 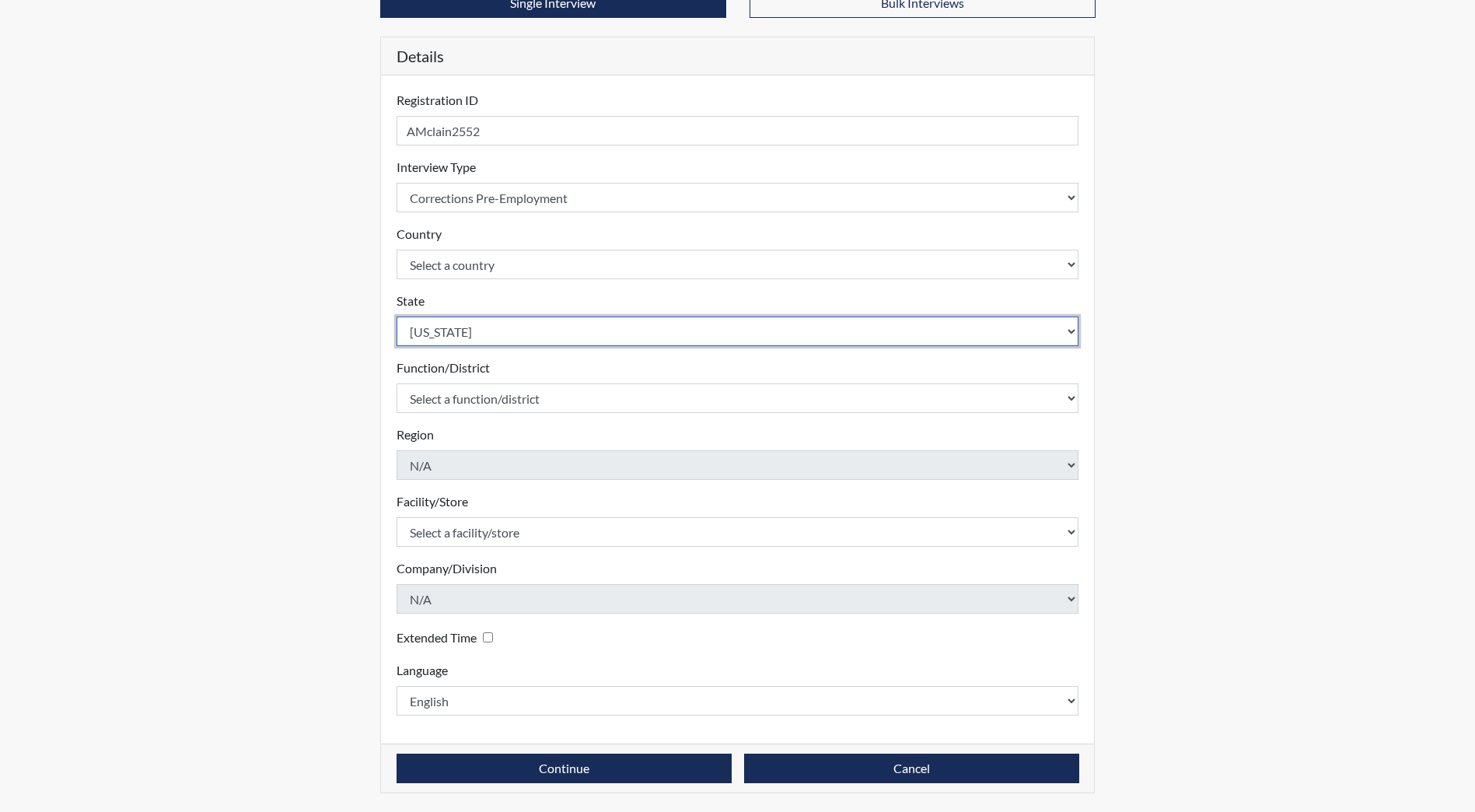 What do you see at coordinates (738, 130) in the screenshot?
I see `input: Insert a Registration ID, which needs to be a unique alphanumeric value for each interviewee` at bounding box center [738, 130].